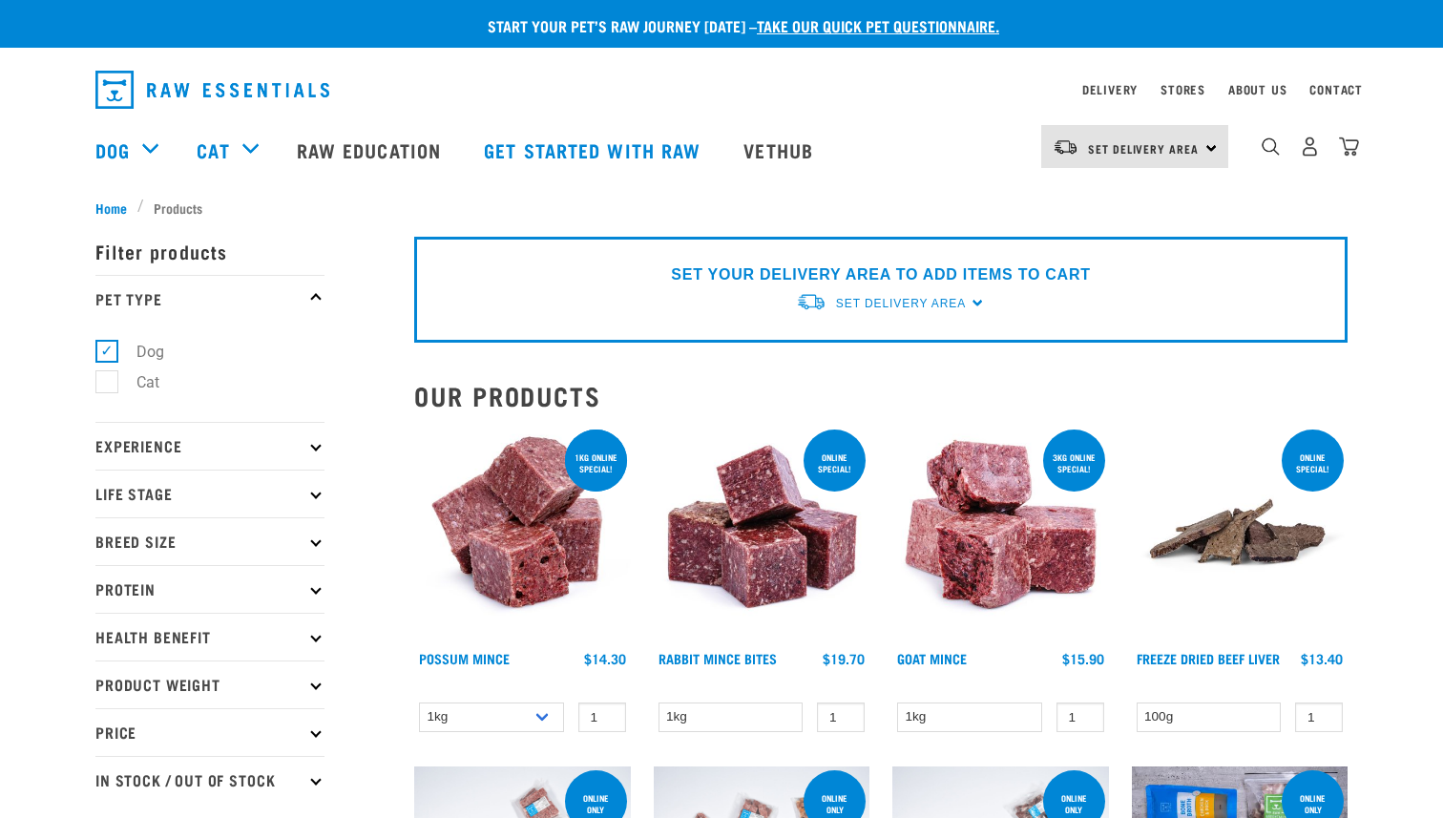 This screenshot has height=818, width=1443. Describe the element at coordinates (722, 90) in the screenshot. I see `nav: dropdown navigation` at that location.